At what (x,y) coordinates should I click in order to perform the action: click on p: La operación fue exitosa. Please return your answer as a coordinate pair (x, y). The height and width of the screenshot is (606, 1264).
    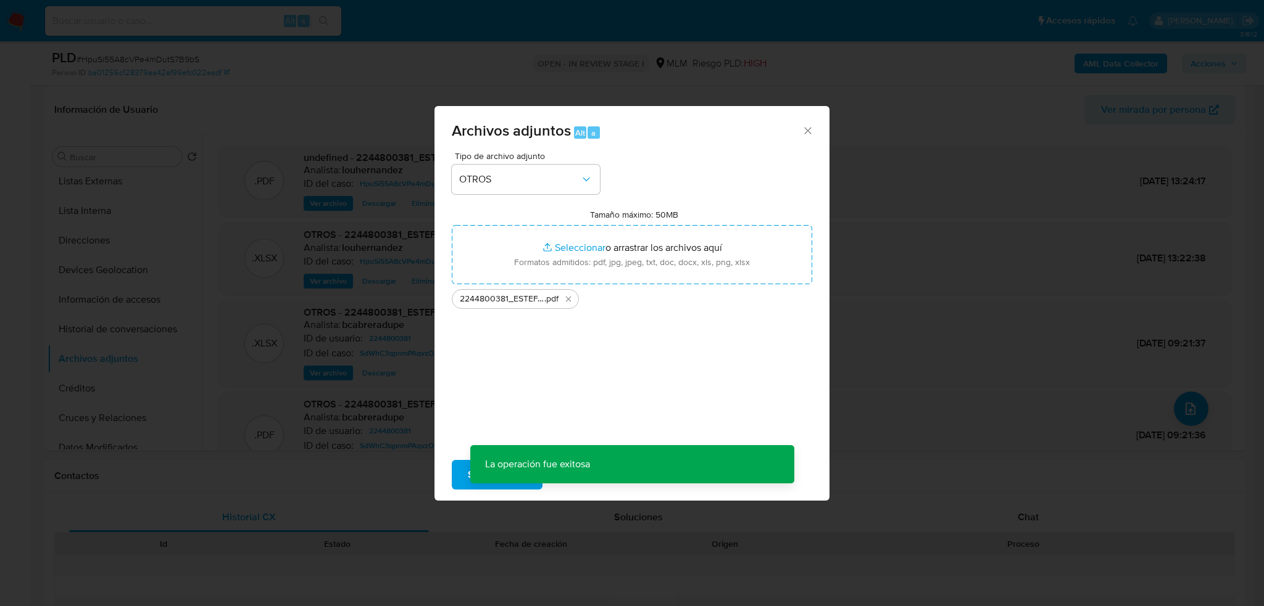
    Looking at the image, I should click on (537, 465).